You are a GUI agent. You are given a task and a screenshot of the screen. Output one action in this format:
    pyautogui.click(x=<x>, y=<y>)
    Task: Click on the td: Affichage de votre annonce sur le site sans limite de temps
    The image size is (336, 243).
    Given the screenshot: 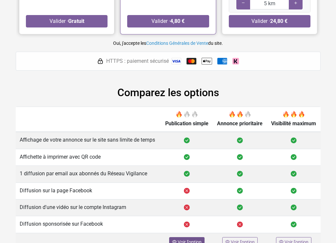 What is the action you would take?
    pyautogui.click(x=88, y=141)
    